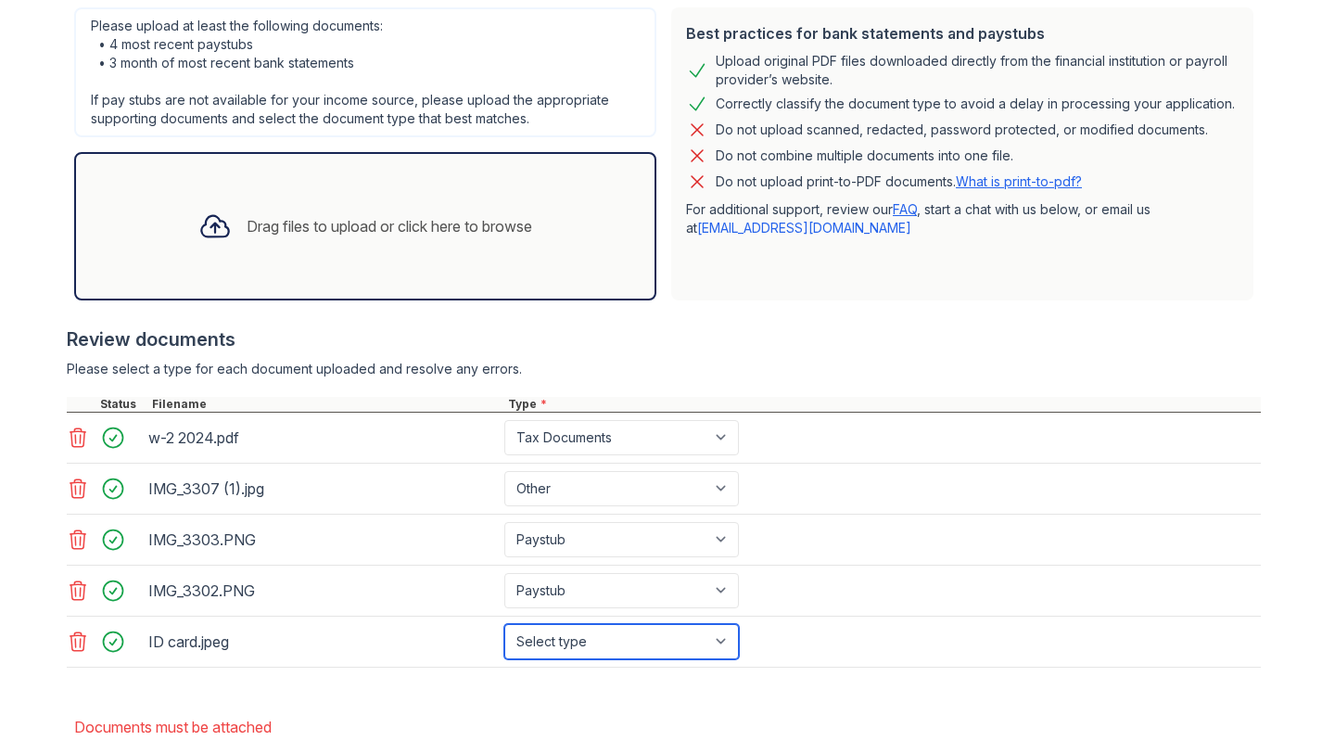 This screenshot has height=753, width=1335. I want to click on div: Do not combine multiple documents into one file., so click(864, 156).